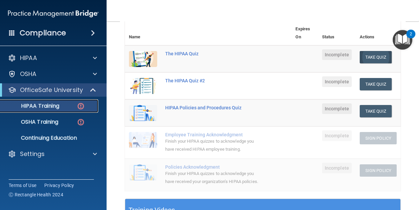 This screenshot has height=210, width=419. I want to click on img: PMB logo, so click(53, 14).